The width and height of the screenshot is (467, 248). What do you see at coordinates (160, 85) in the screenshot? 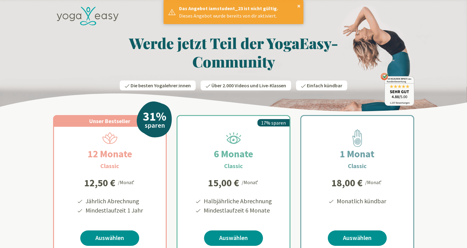
I see `span: Die besten Yogalehrer:innen` at bounding box center [160, 85].